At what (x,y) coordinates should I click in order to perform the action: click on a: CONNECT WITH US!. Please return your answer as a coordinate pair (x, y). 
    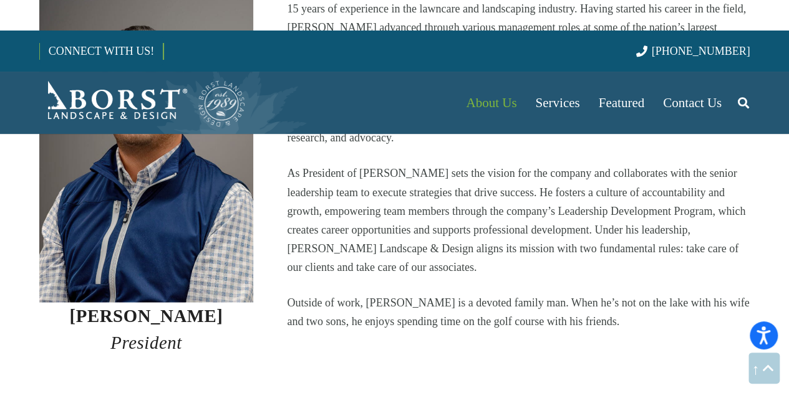
    Looking at the image, I should click on (101, 51).